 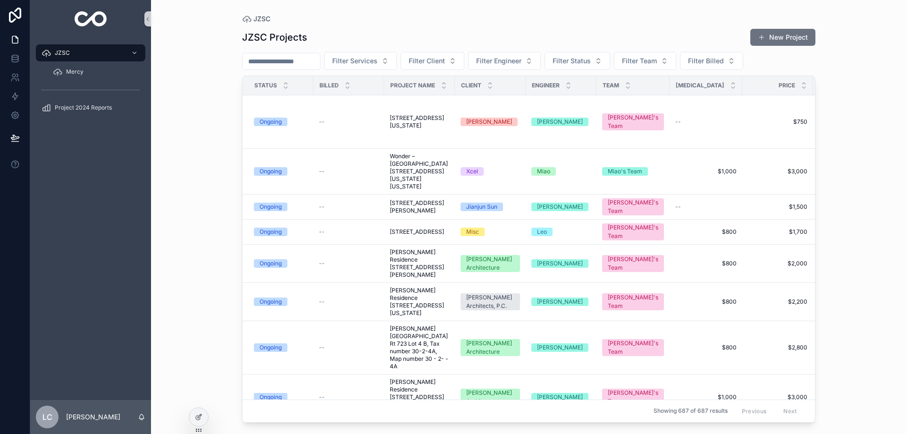 I want to click on a: $1,000, so click(x=706, y=171).